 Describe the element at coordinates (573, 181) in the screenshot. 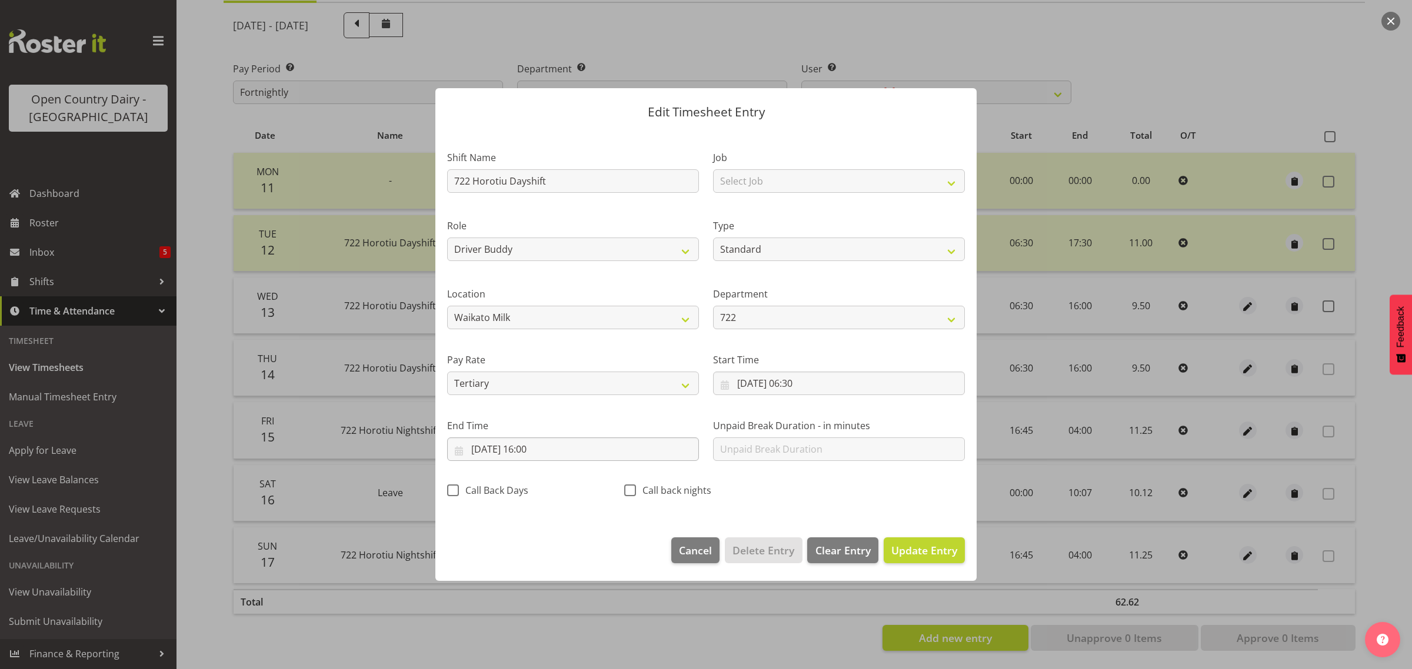

I see `input: Shift Name` at that location.